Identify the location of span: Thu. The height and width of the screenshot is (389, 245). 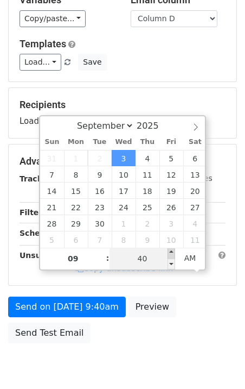
(148, 142).